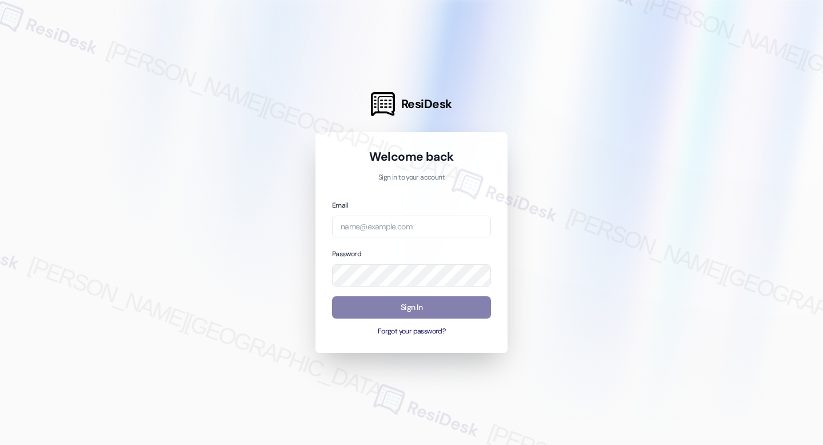 This screenshot has width=823, height=445. I want to click on label: Password, so click(346, 254).